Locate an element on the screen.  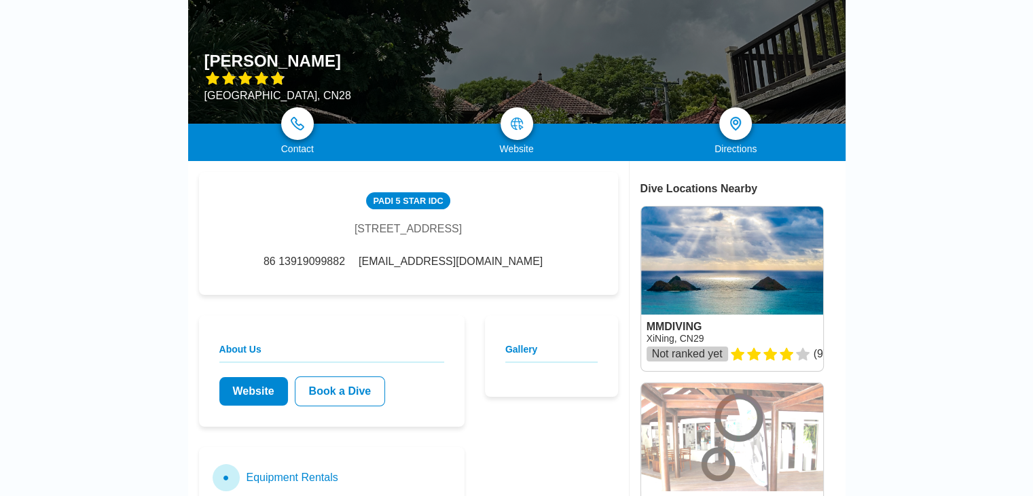
h2: About Us is located at coordinates (331, 353).